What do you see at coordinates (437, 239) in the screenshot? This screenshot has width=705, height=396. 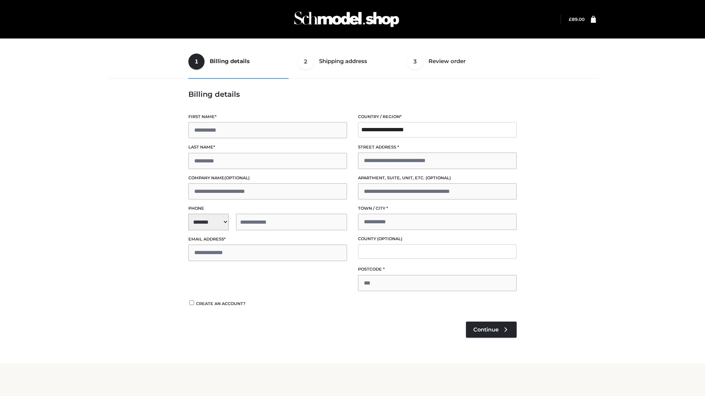 I see `label: County` at bounding box center [437, 239].